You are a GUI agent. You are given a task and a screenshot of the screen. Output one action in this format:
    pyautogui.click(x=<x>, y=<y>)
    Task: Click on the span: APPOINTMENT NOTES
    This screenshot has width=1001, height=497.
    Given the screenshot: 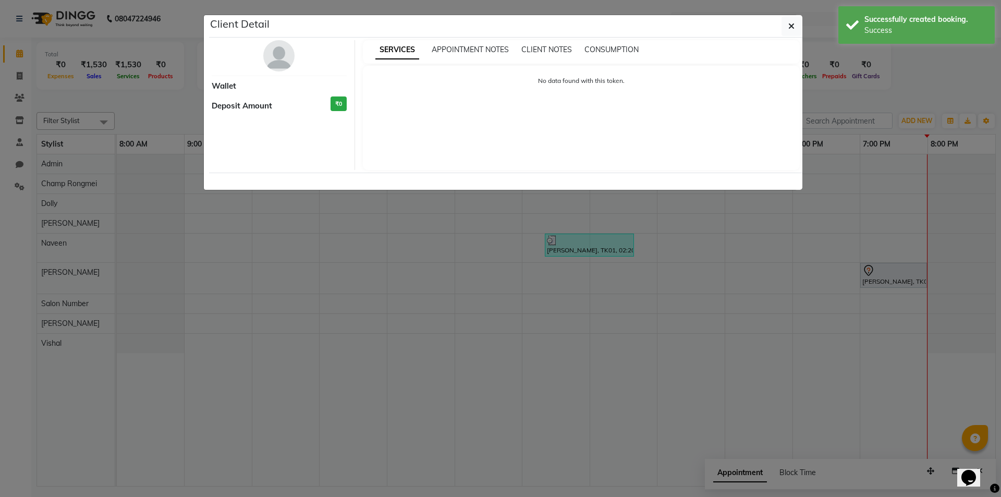 What is the action you would take?
    pyautogui.click(x=470, y=50)
    